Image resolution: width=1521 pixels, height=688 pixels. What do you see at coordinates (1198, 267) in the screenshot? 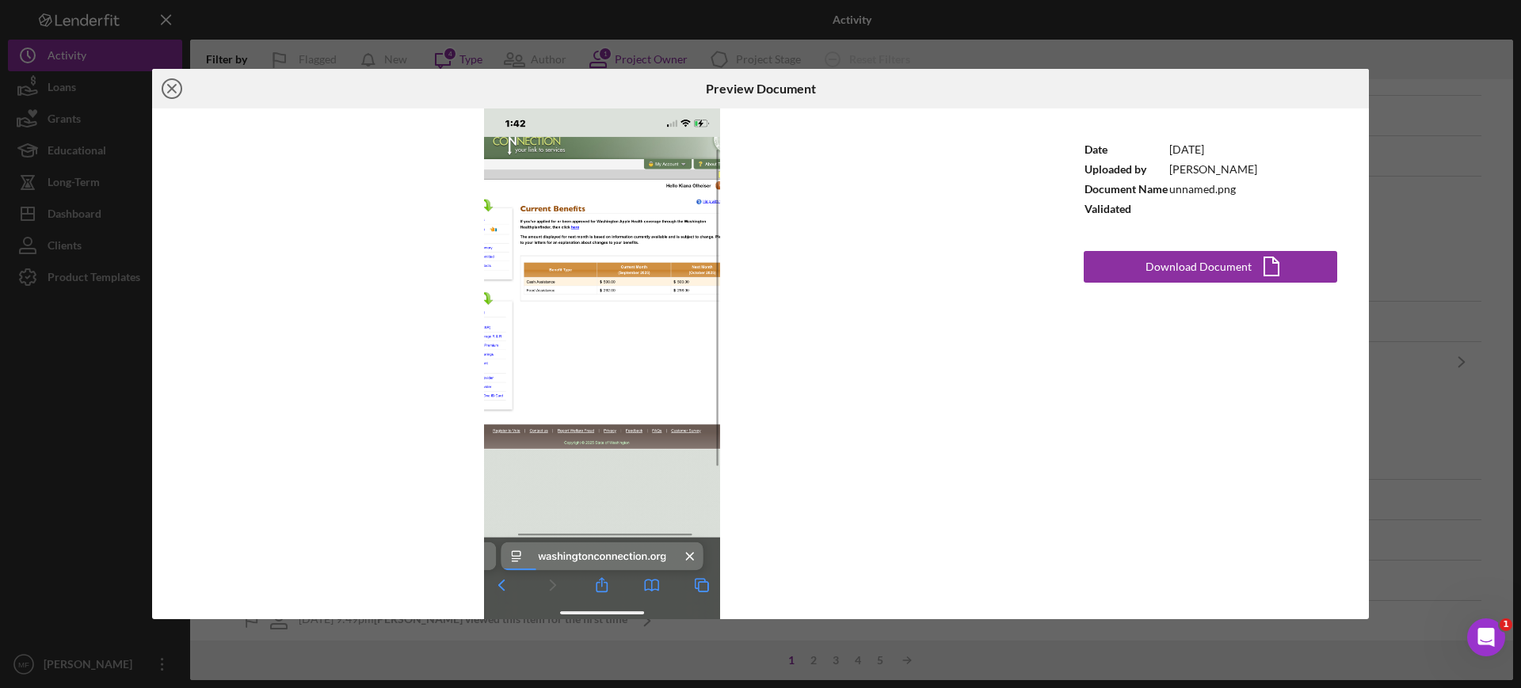
I see `div: Download Document` at bounding box center [1198, 267].